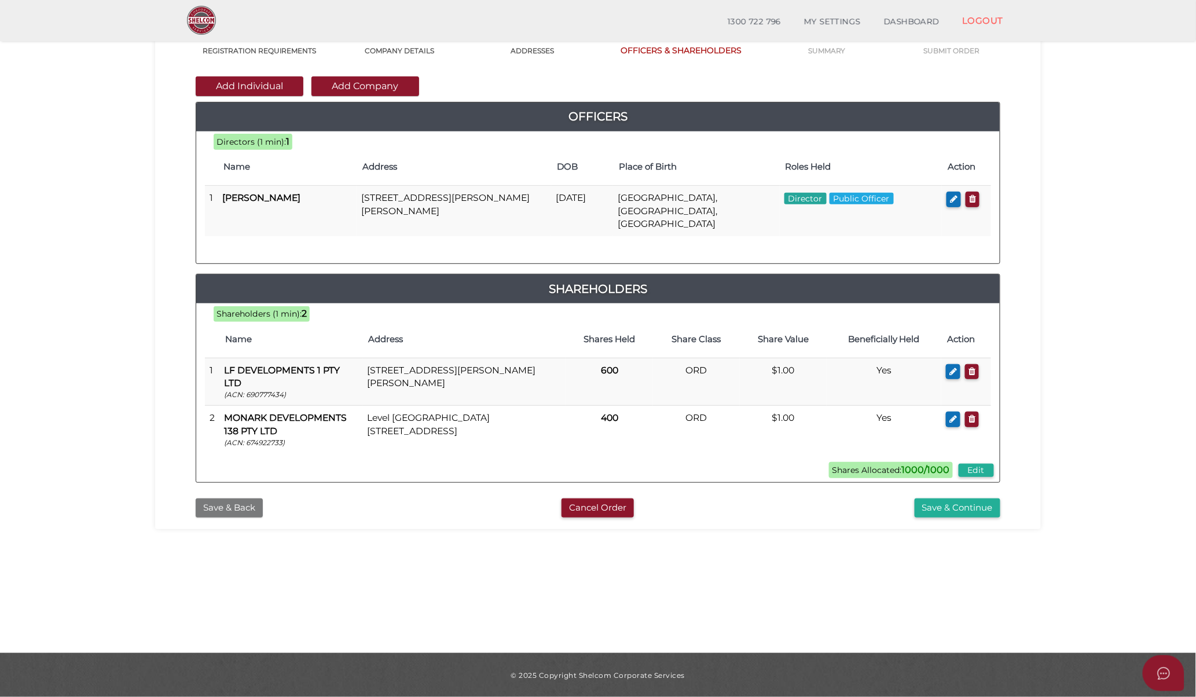 The image size is (1196, 697). I want to click on p: (ACN: 674922733), so click(291, 442).